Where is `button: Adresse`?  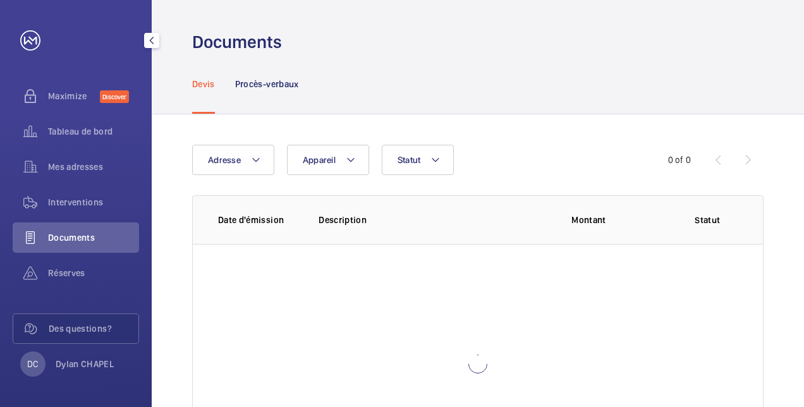 button: Adresse is located at coordinates (233, 160).